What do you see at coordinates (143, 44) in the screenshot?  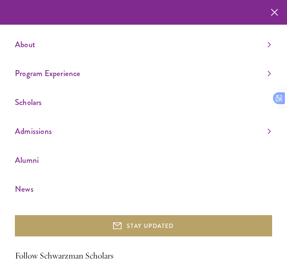 I see `a: About` at bounding box center [143, 44].